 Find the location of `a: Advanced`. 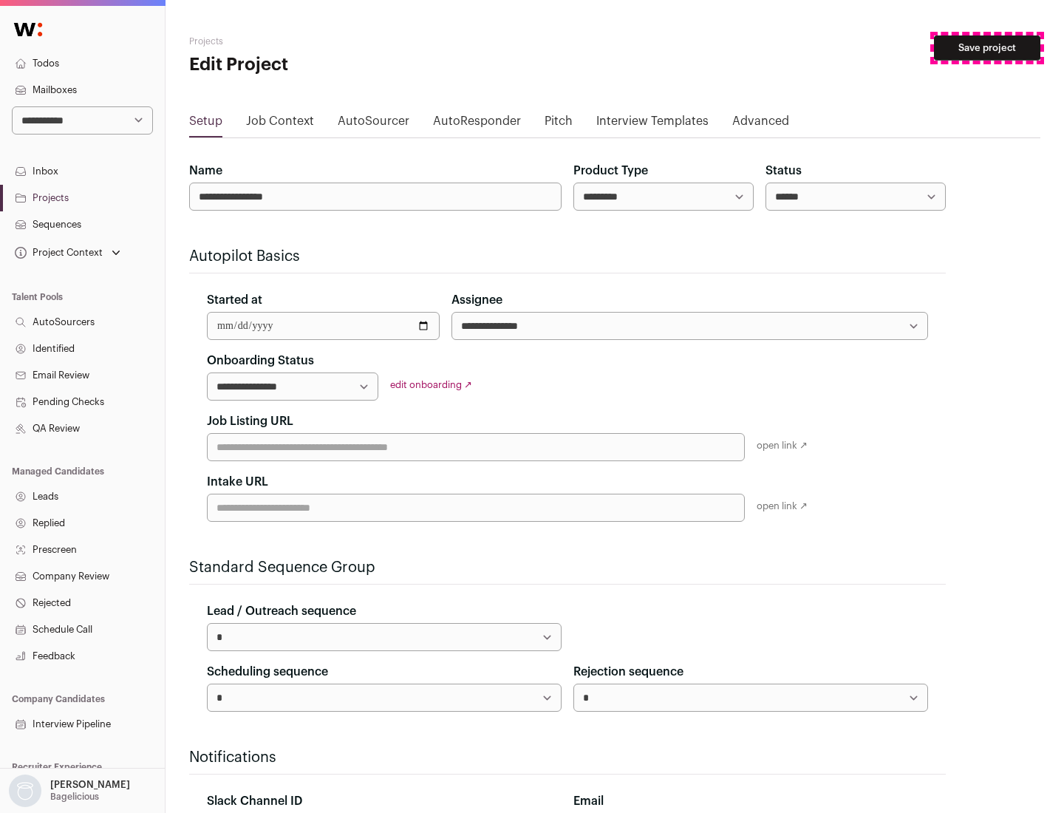

a: Advanced is located at coordinates (761, 124).